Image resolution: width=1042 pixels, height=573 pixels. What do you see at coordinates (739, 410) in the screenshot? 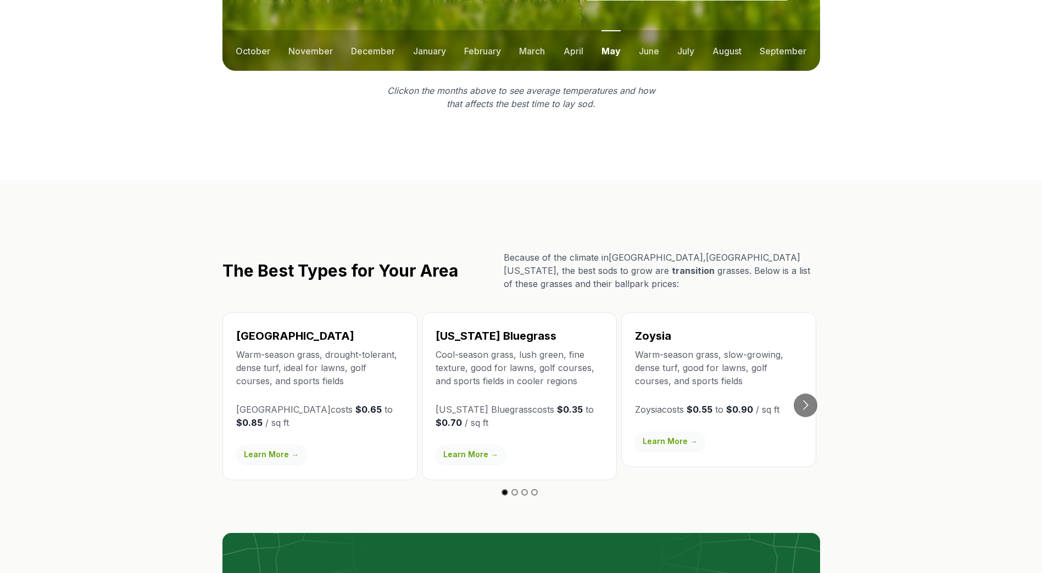
I see `strong: $0.90` at bounding box center [739, 410].